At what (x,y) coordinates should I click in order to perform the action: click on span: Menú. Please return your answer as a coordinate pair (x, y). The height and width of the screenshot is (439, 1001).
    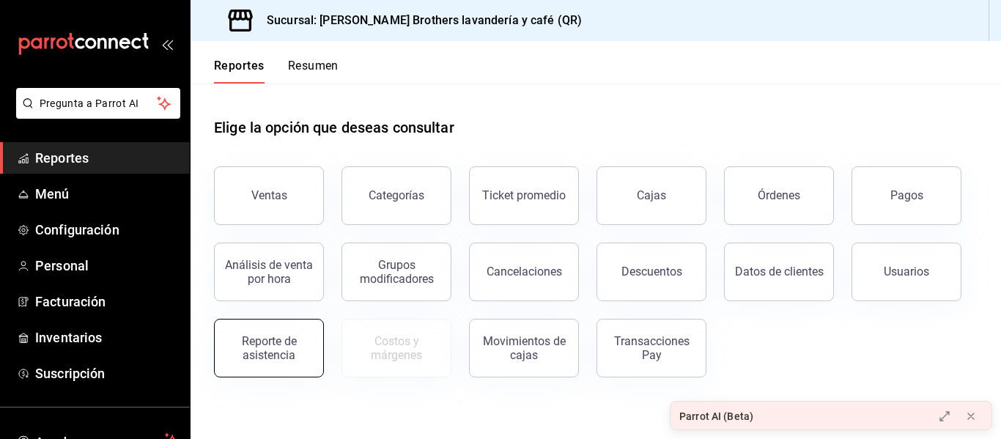
    Looking at the image, I should click on (106, 193).